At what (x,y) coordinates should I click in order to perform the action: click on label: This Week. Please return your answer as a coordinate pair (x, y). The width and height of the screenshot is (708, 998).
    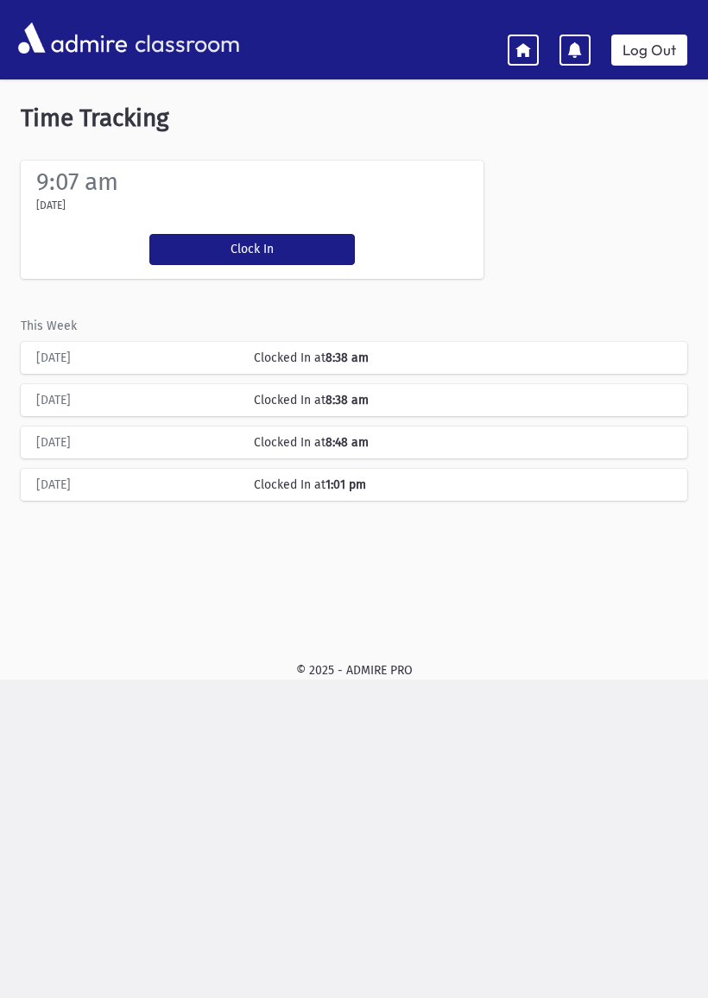
    Looking at the image, I should click on (48, 326).